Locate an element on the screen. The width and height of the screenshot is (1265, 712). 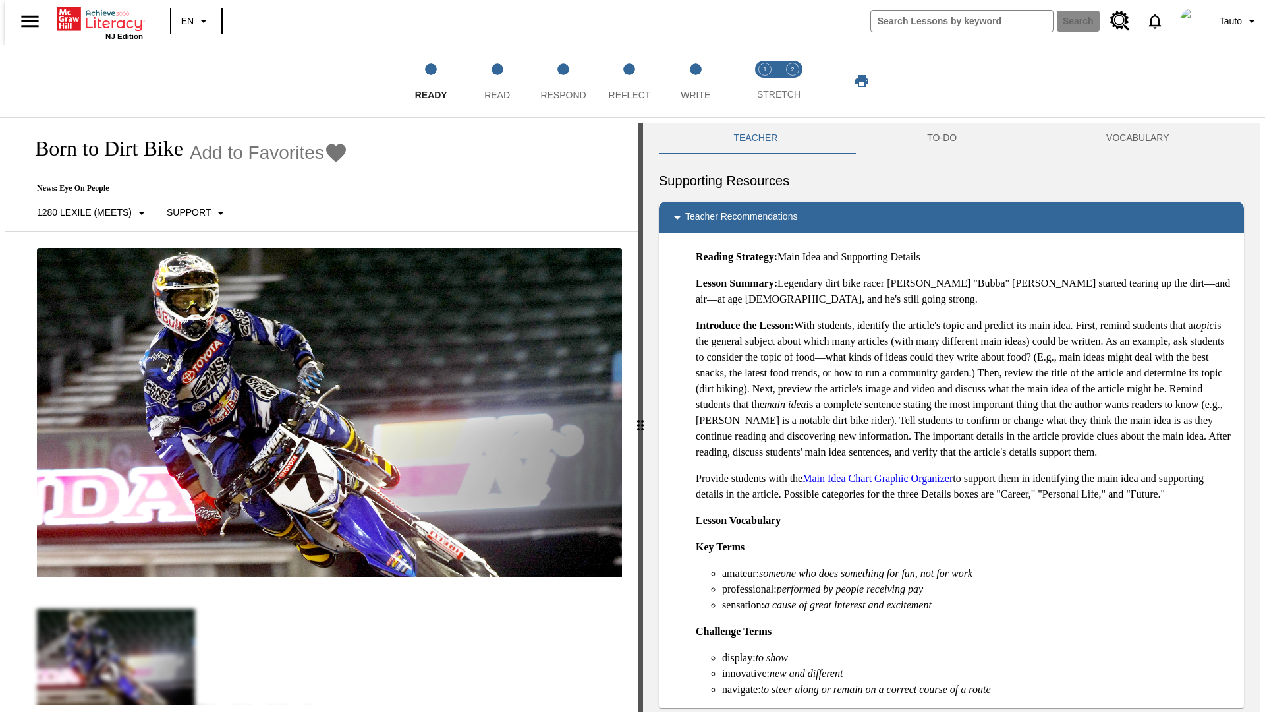
strong: Introduce the Lesson: is located at coordinates (745, 325).